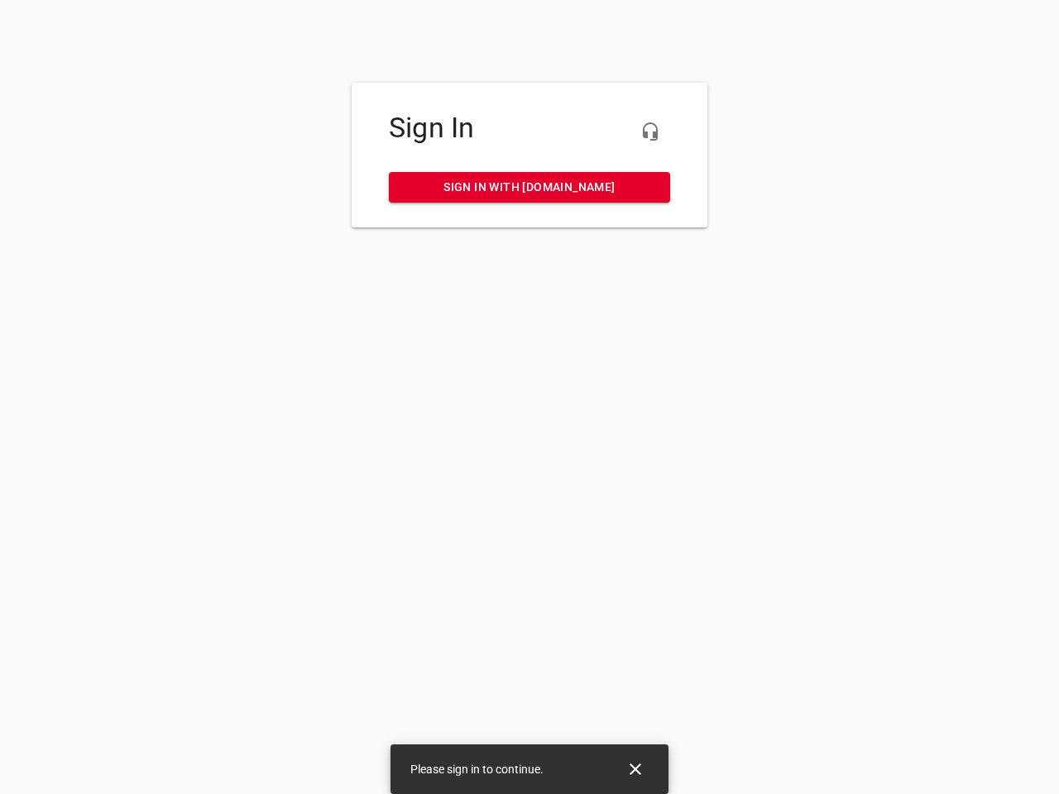 This screenshot has width=1059, height=794. Describe the element at coordinates (635, 769) in the screenshot. I see `button: Close` at that location.